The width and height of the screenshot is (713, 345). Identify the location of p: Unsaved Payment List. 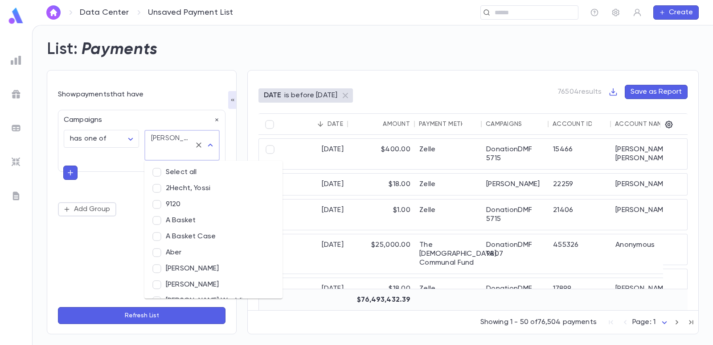
(191, 12).